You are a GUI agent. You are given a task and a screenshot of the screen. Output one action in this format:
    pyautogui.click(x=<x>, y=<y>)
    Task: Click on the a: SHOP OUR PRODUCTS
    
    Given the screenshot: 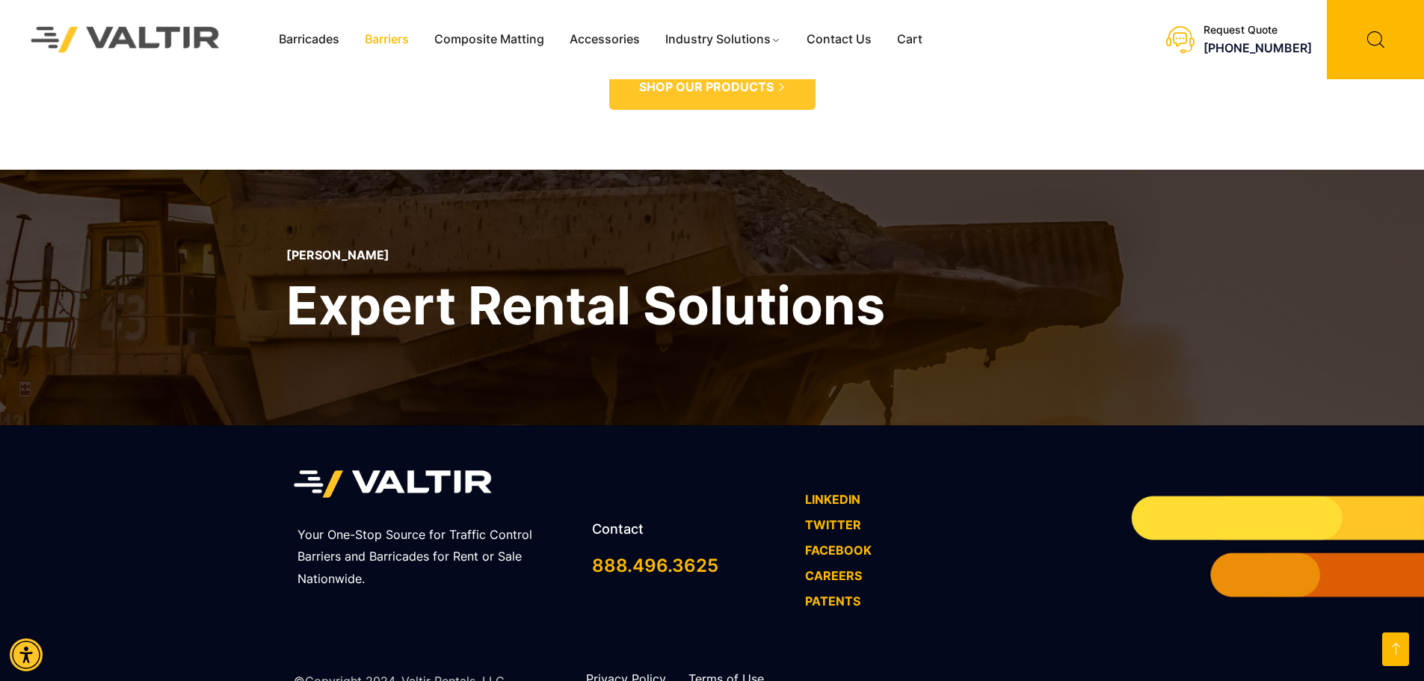 What is the action you would take?
    pyautogui.click(x=712, y=87)
    